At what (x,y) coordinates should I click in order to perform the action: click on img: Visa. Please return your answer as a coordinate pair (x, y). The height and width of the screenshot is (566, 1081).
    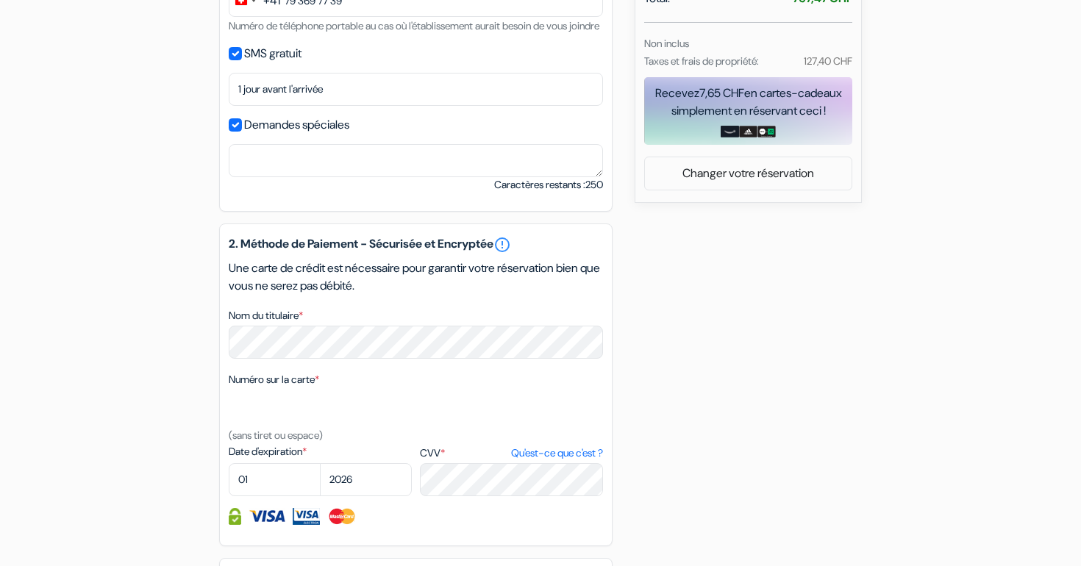
    Looking at the image, I should click on (267, 516).